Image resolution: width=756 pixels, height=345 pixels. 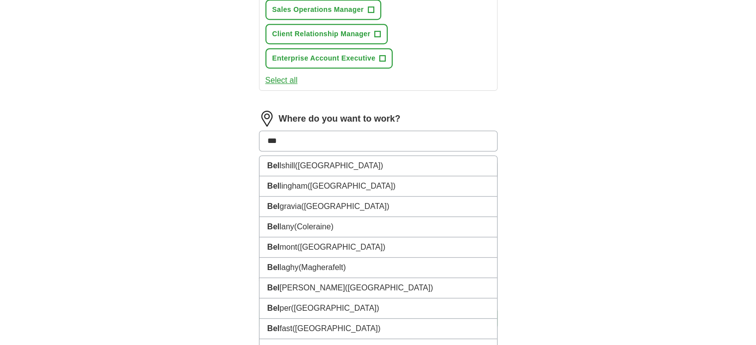 I want to click on li: laghy, so click(x=378, y=268).